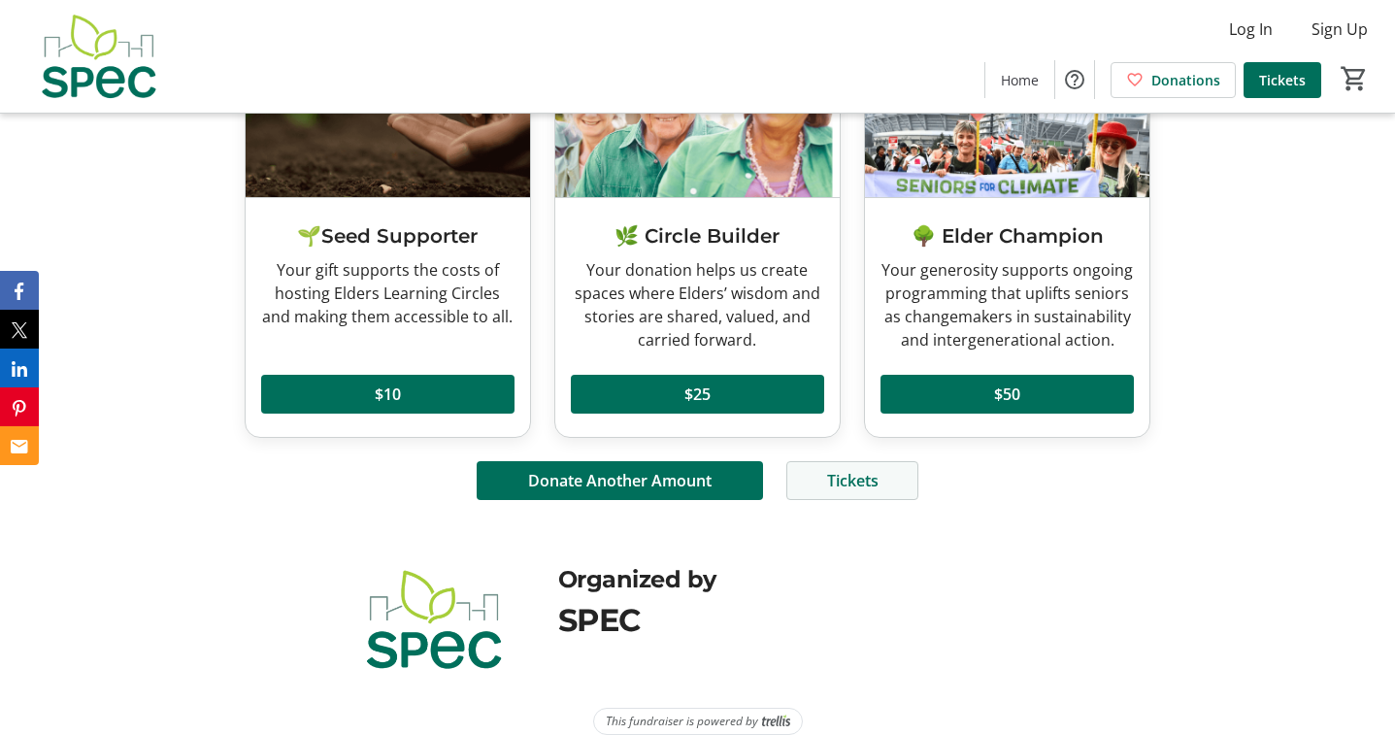  What do you see at coordinates (387, 293) in the screenshot?
I see `div: Your gift supports the costs of hosting Elders Learning Circles and making them accessible to all.` at bounding box center [387, 293].